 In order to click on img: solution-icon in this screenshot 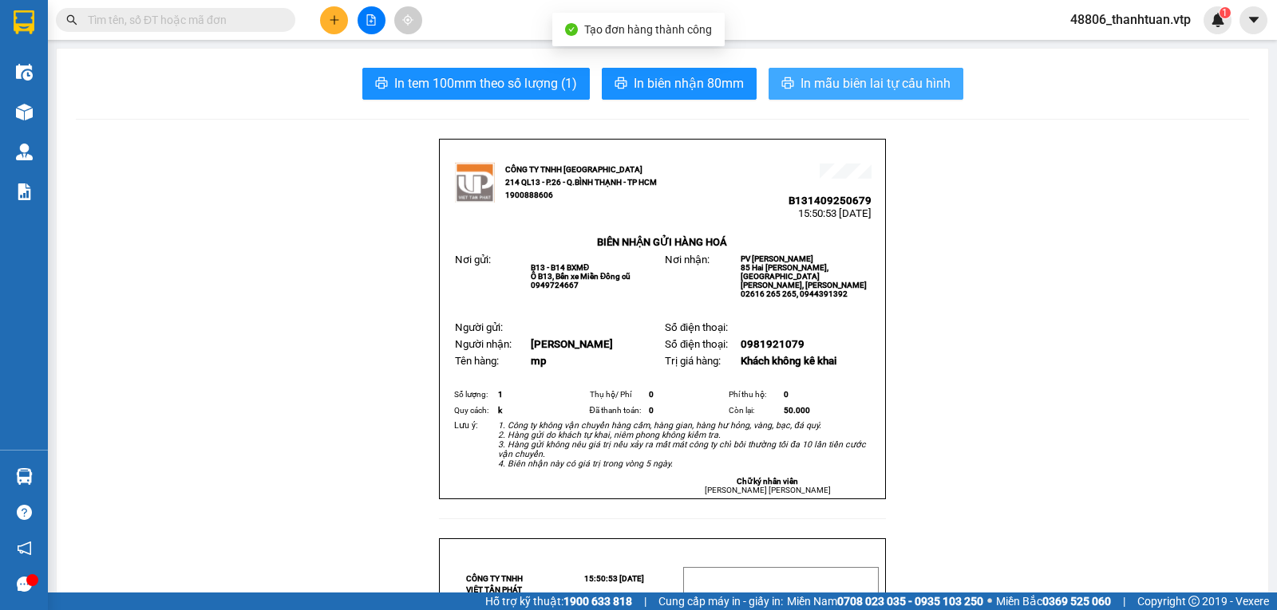, I will do `click(24, 192)`.